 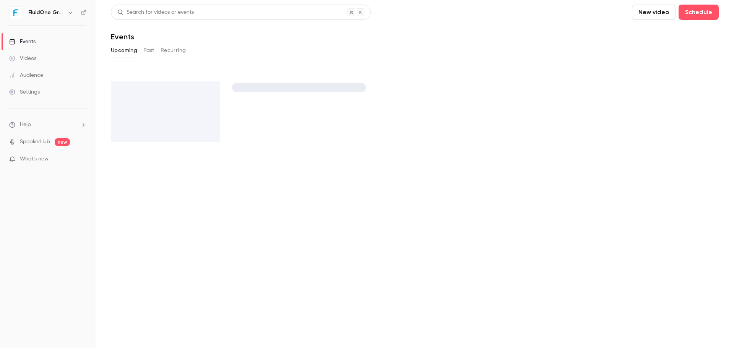 I want to click on button: Recurring, so click(x=173, y=50).